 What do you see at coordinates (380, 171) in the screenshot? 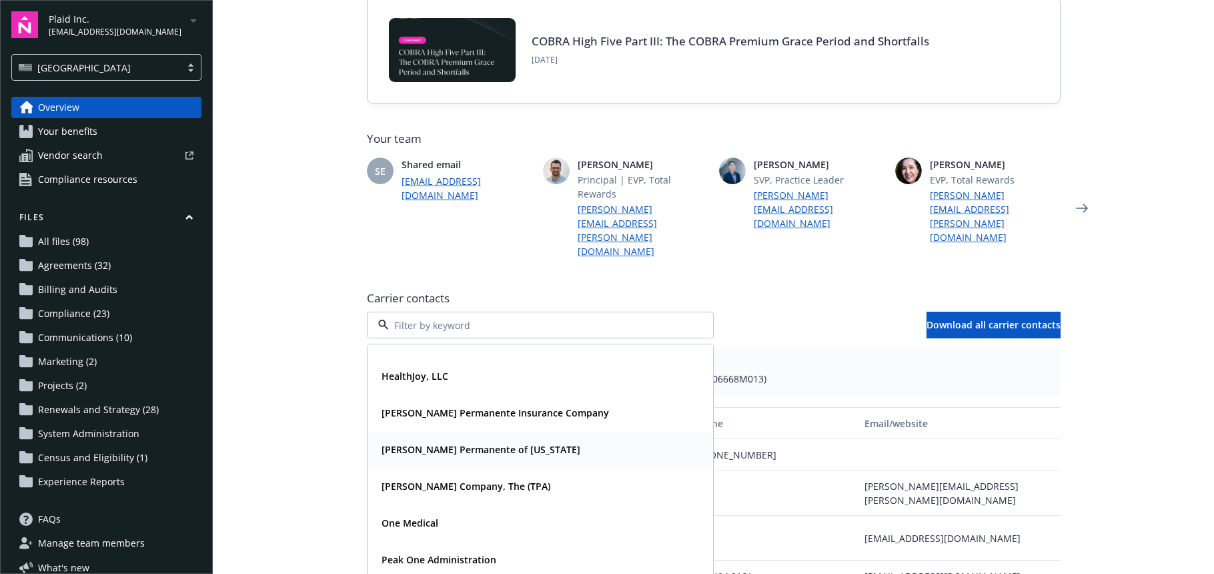
I see `span: SE` at bounding box center [380, 171].